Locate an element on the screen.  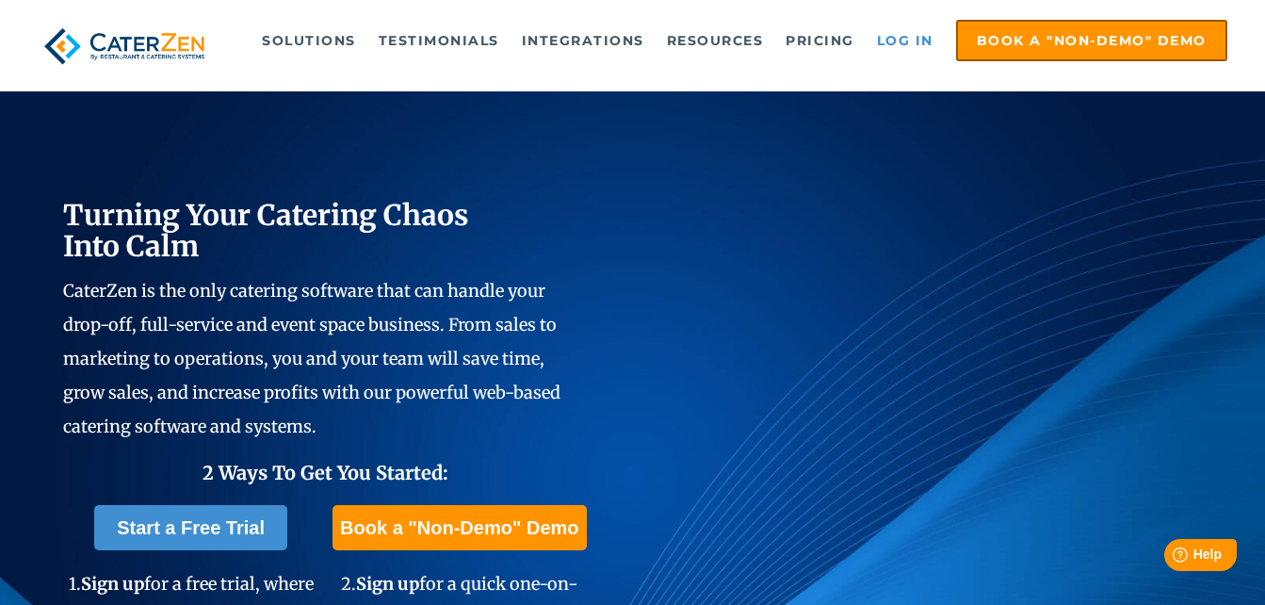
span: Turning Your Catering Chaos Into Calm is located at coordinates (266, 230).